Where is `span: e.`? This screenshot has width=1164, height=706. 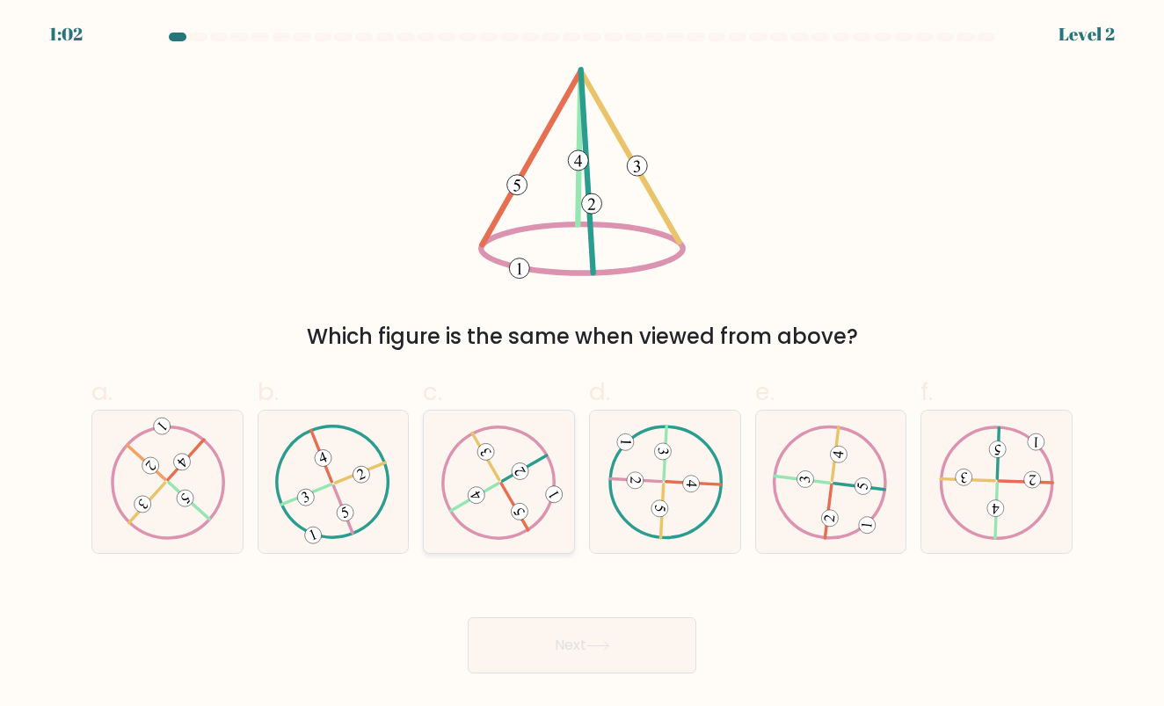
span: e. is located at coordinates (765, 391).